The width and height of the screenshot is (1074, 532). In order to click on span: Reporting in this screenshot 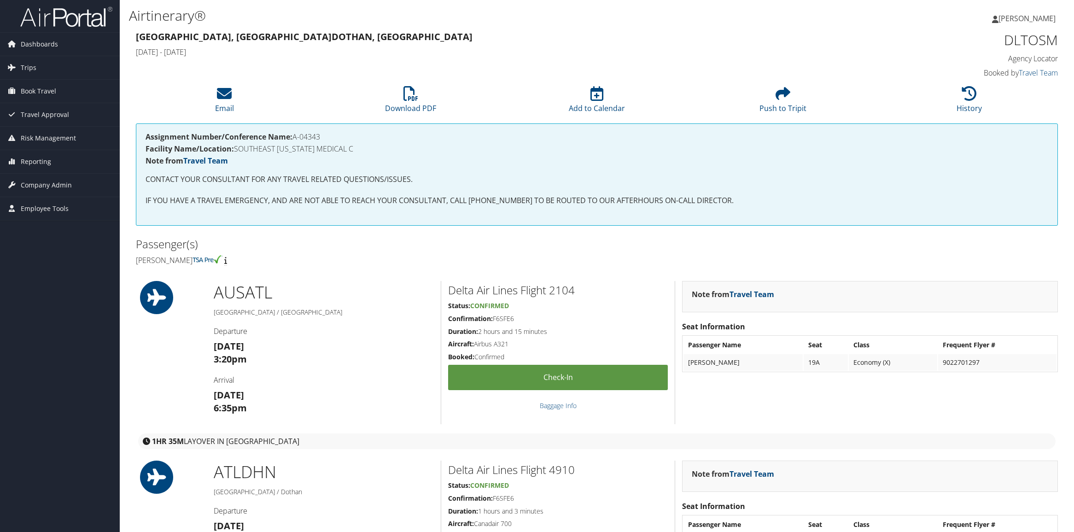, I will do `click(36, 162)`.